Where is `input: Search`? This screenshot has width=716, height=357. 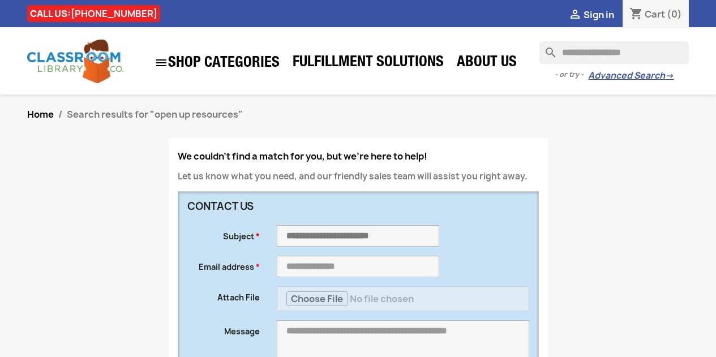
input: Search is located at coordinates (614, 53).